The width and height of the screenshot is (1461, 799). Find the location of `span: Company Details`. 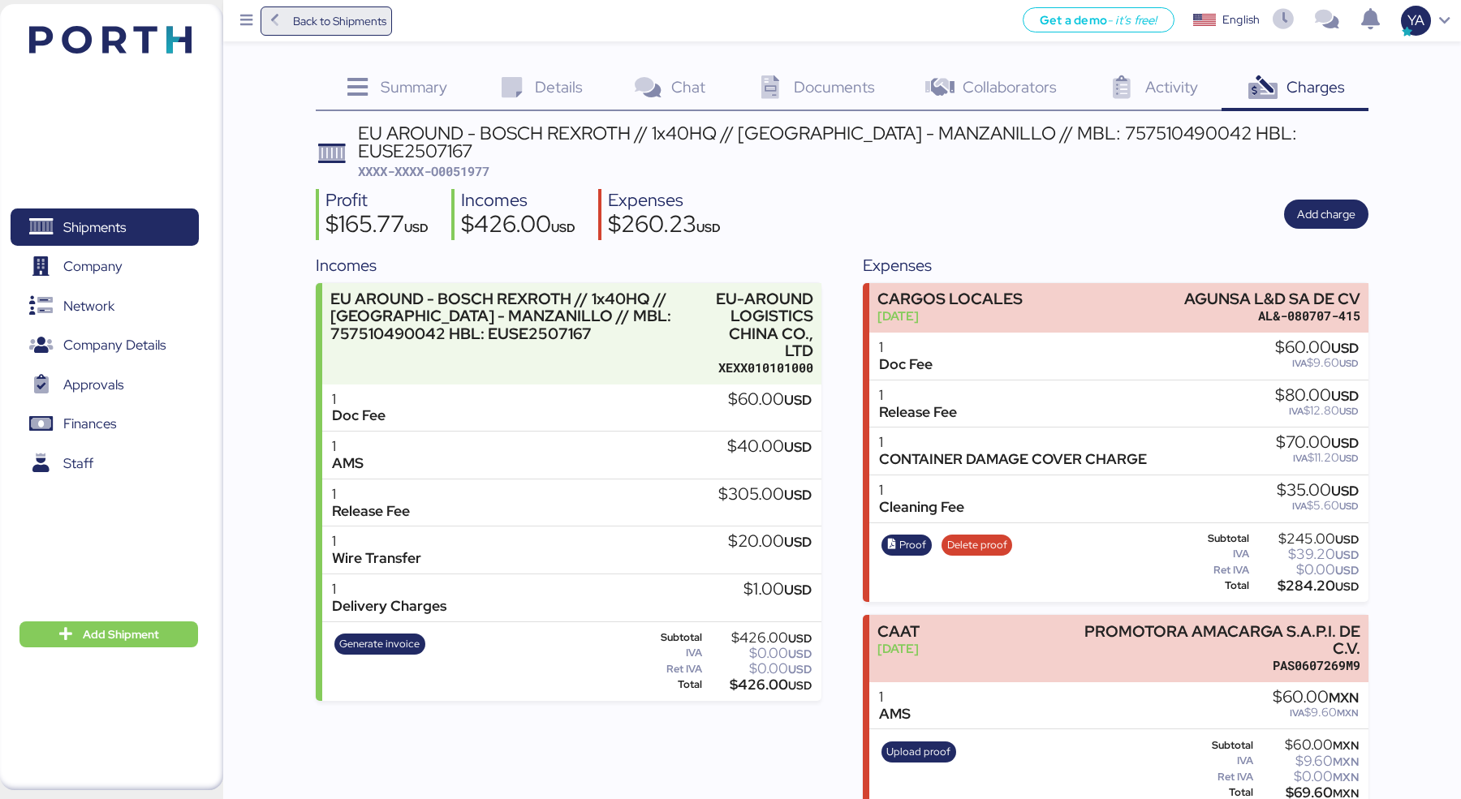

span: Company Details is located at coordinates (114, 345).